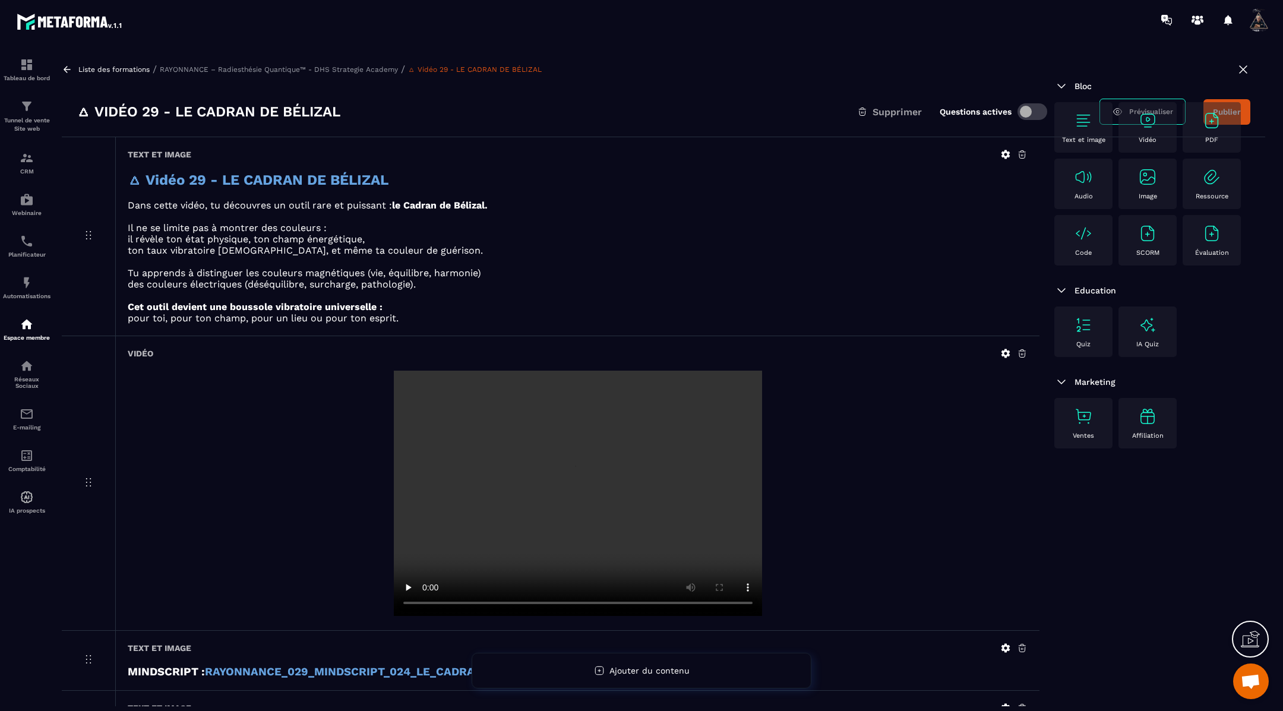  What do you see at coordinates (1083, 86) in the screenshot?
I see `span: Bloc` at bounding box center [1083, 86].